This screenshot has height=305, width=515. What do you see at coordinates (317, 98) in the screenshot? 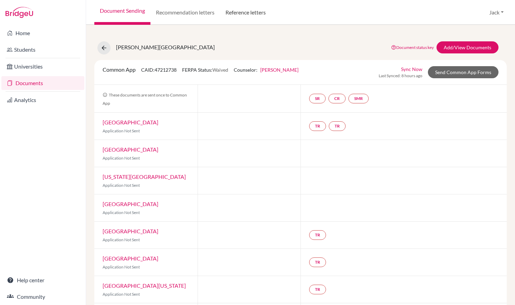
I see `a: SR` at bounding box center [317, 98].